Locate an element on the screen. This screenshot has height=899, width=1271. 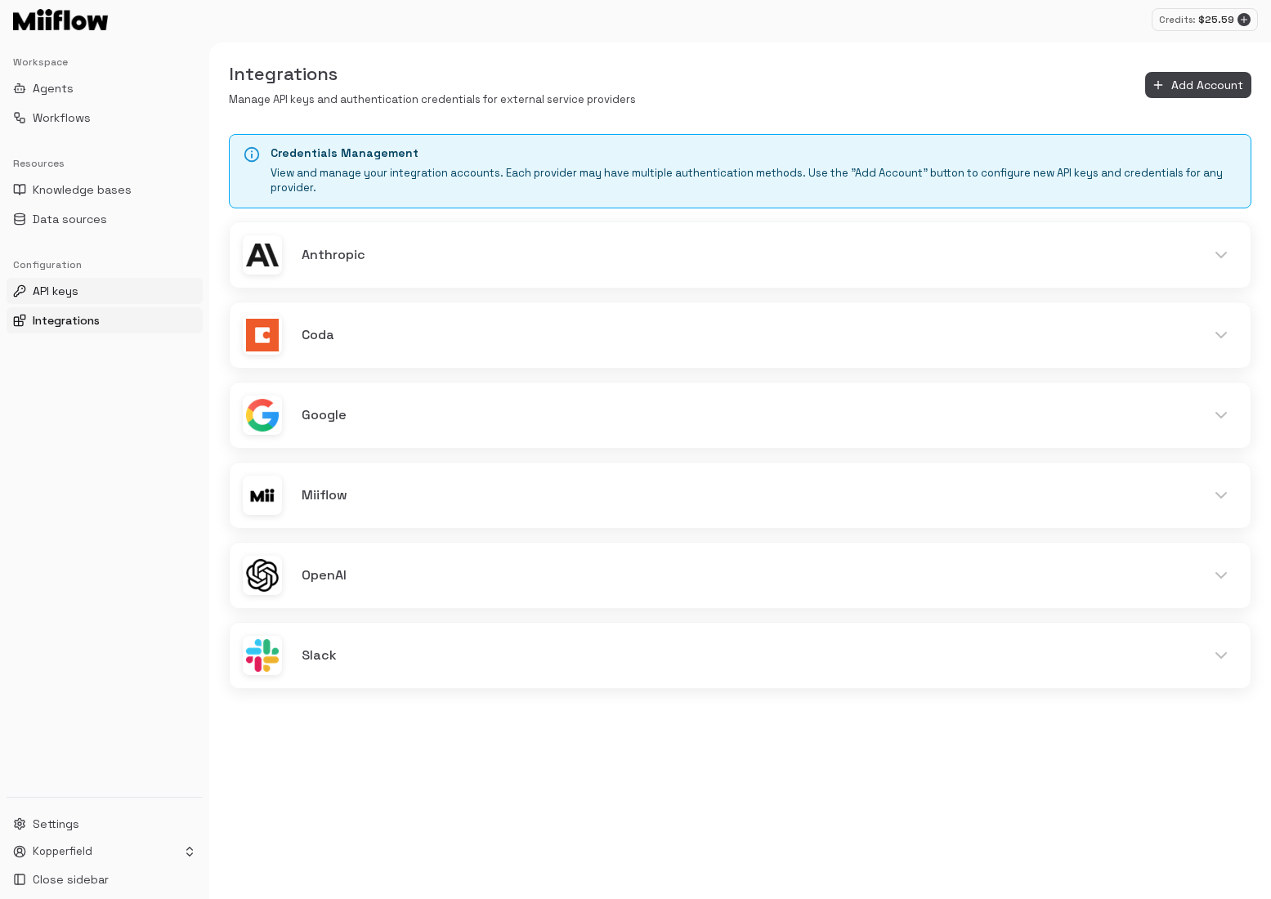
span: Close sidebar is located at coordinates (70, 879).